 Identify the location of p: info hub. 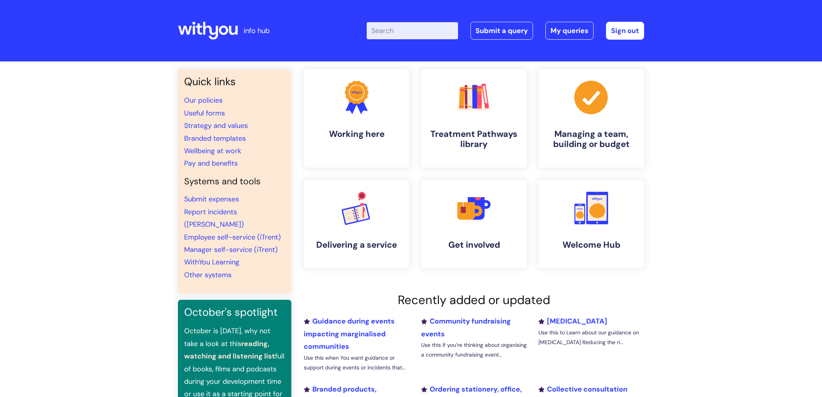
(256, 31).